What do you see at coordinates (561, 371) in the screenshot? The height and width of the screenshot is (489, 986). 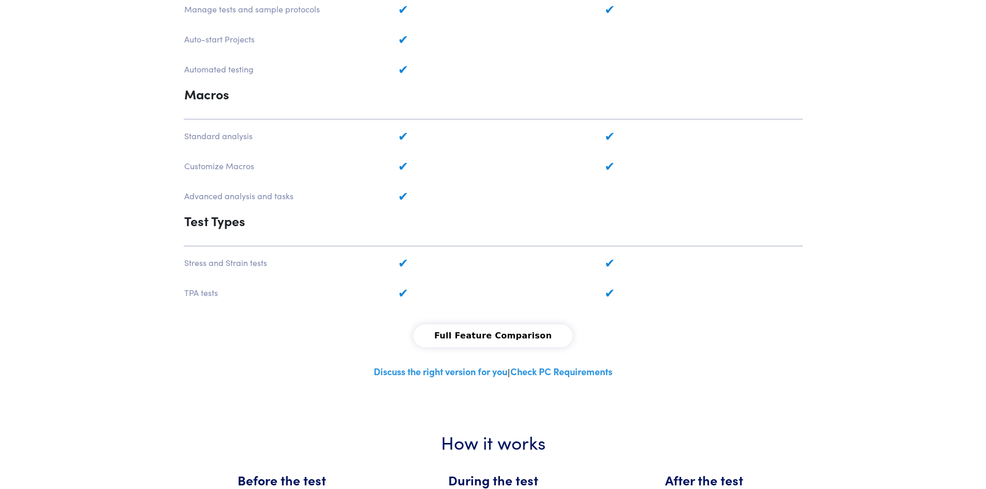 I see `a: Check PC Requirements` at bounding box center [561, 371].